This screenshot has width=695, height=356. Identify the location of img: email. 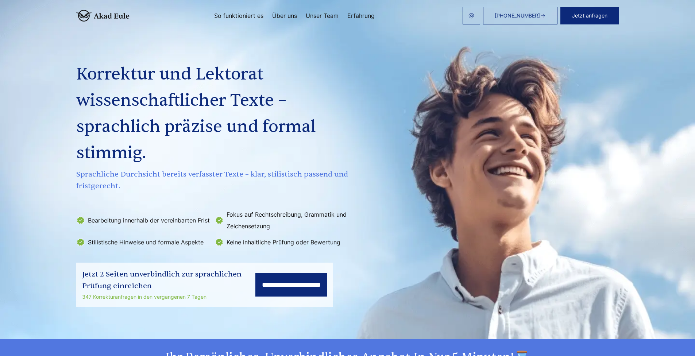
(472, 16).